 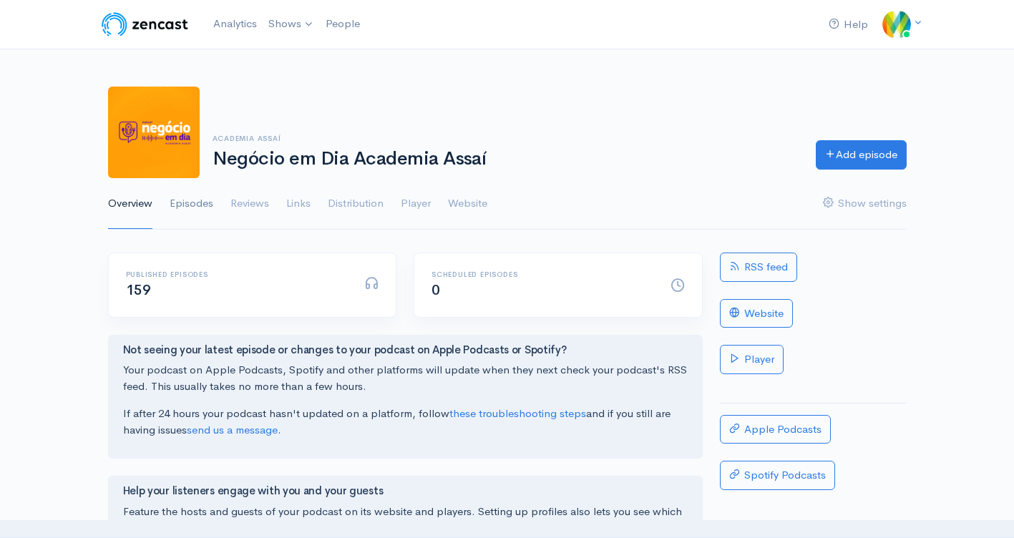 What do you see at coordinates (505, 138) in the screenshot?
I see `h6: Academia Assaí` at bounding box center [505, 138].